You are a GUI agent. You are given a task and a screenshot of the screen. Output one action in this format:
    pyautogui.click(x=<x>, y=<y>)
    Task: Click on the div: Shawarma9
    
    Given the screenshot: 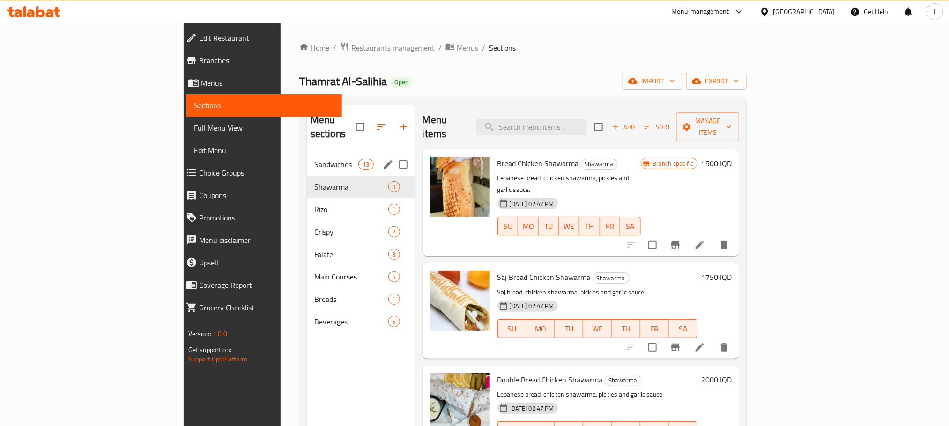 What is the action you would take?
    pyautogui.click(x=361, y=187)
    